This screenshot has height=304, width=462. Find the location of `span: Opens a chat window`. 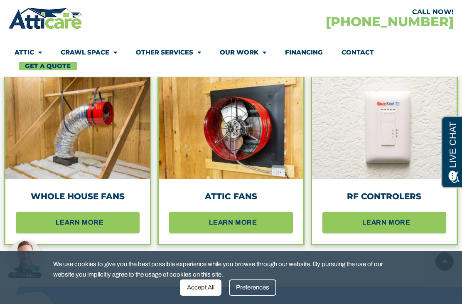

span: Opens a chat window is located at coordinates (44, 12).